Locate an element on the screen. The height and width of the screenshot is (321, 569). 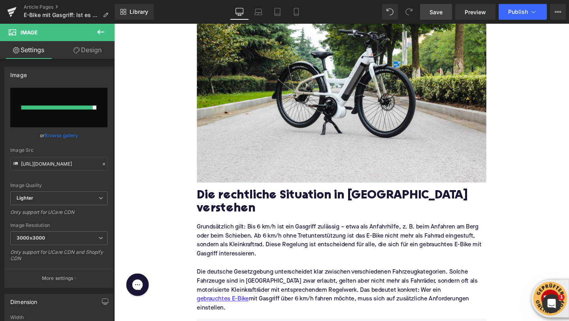
button: More settings is located at coordinates (59, 278).